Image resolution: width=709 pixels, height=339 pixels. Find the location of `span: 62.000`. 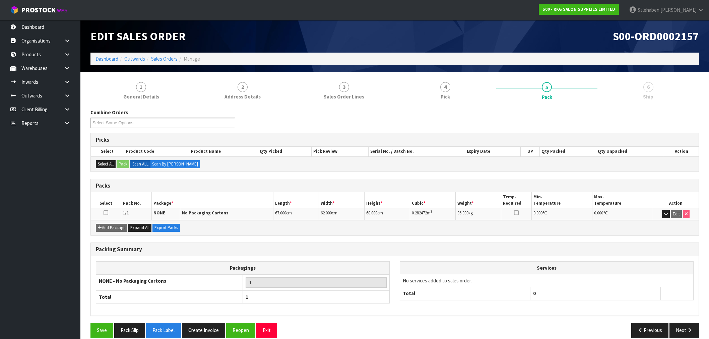

span: 62.000 is located at coordinates (326, 213).